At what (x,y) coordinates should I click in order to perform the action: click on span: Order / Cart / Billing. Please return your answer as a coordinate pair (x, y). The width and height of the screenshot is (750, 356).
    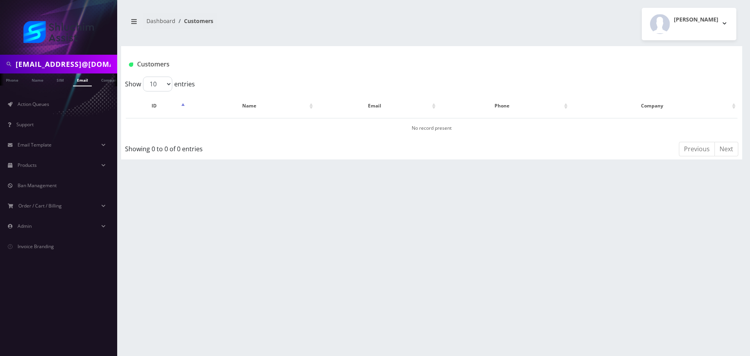
    Looking at the image, I should click on (40, 205).